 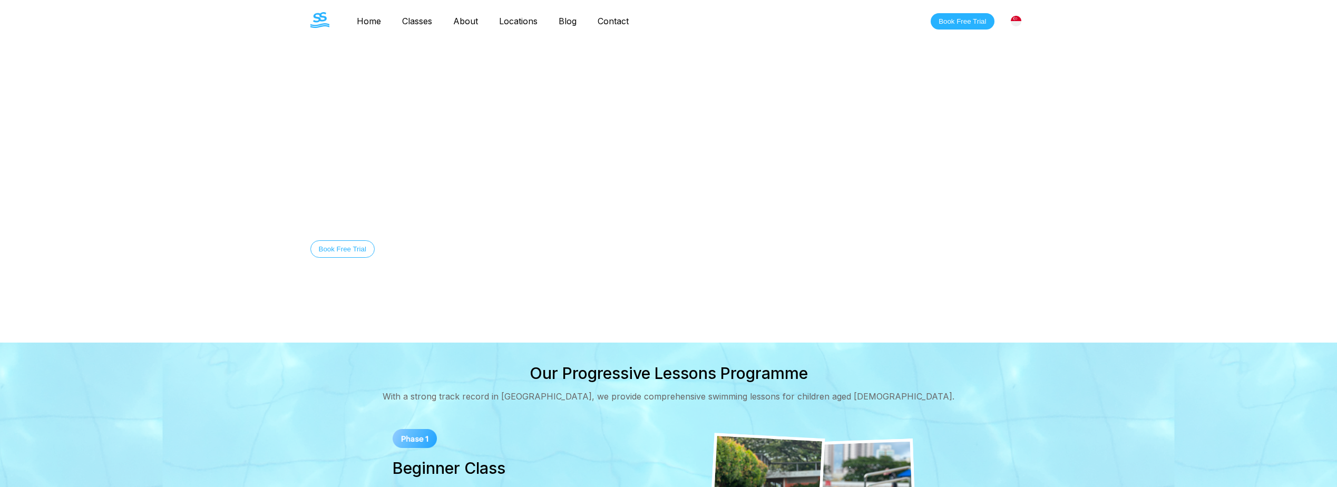 What do you see at coordinates (669, 373) in the screenshot?
I see `div: Our Progressive Lessons Programme` at bounding box center [669, 373].